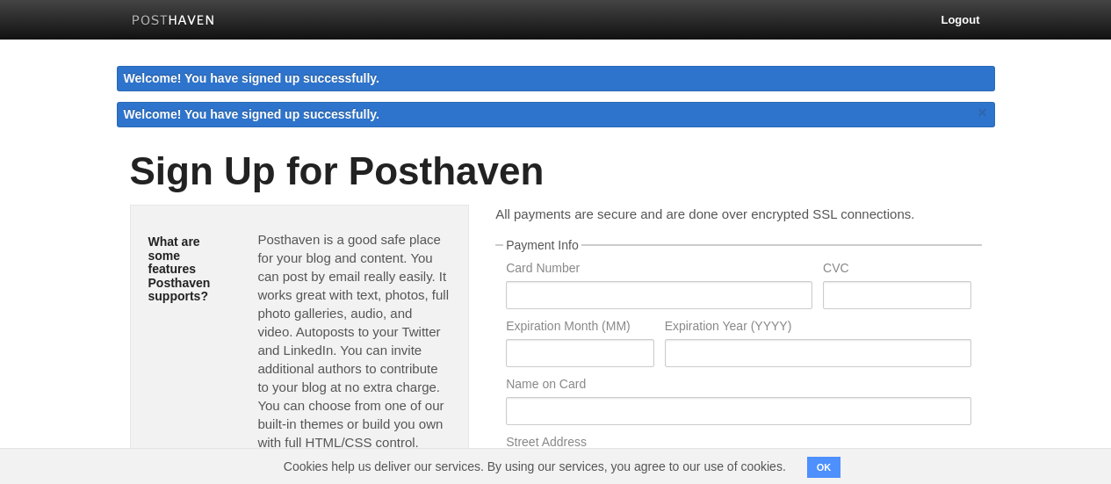 The width and height of the screenshot is (1111, 484). Describe the element at coordinates (354, 341) in the screenshot. I see `p: Posthaven is a good safe place for your blog and content. You can post by email really easily. It...` at that location.